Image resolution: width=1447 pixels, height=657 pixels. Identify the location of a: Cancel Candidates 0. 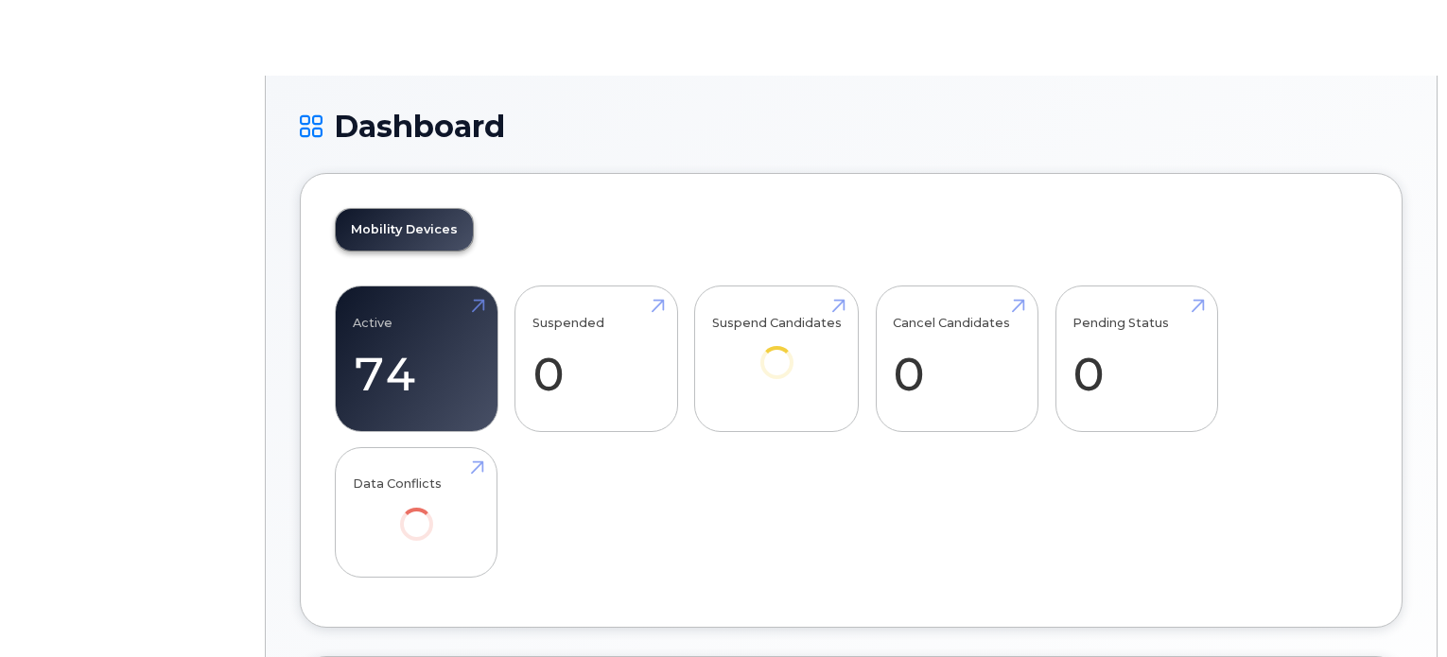
(956, 359).